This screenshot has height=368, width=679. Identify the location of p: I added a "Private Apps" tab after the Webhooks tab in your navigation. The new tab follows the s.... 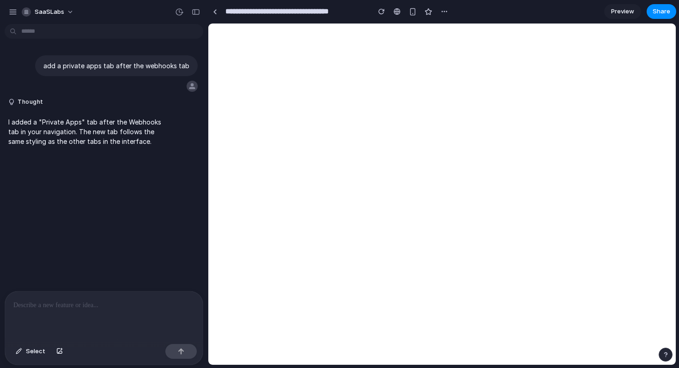
(85, 132).